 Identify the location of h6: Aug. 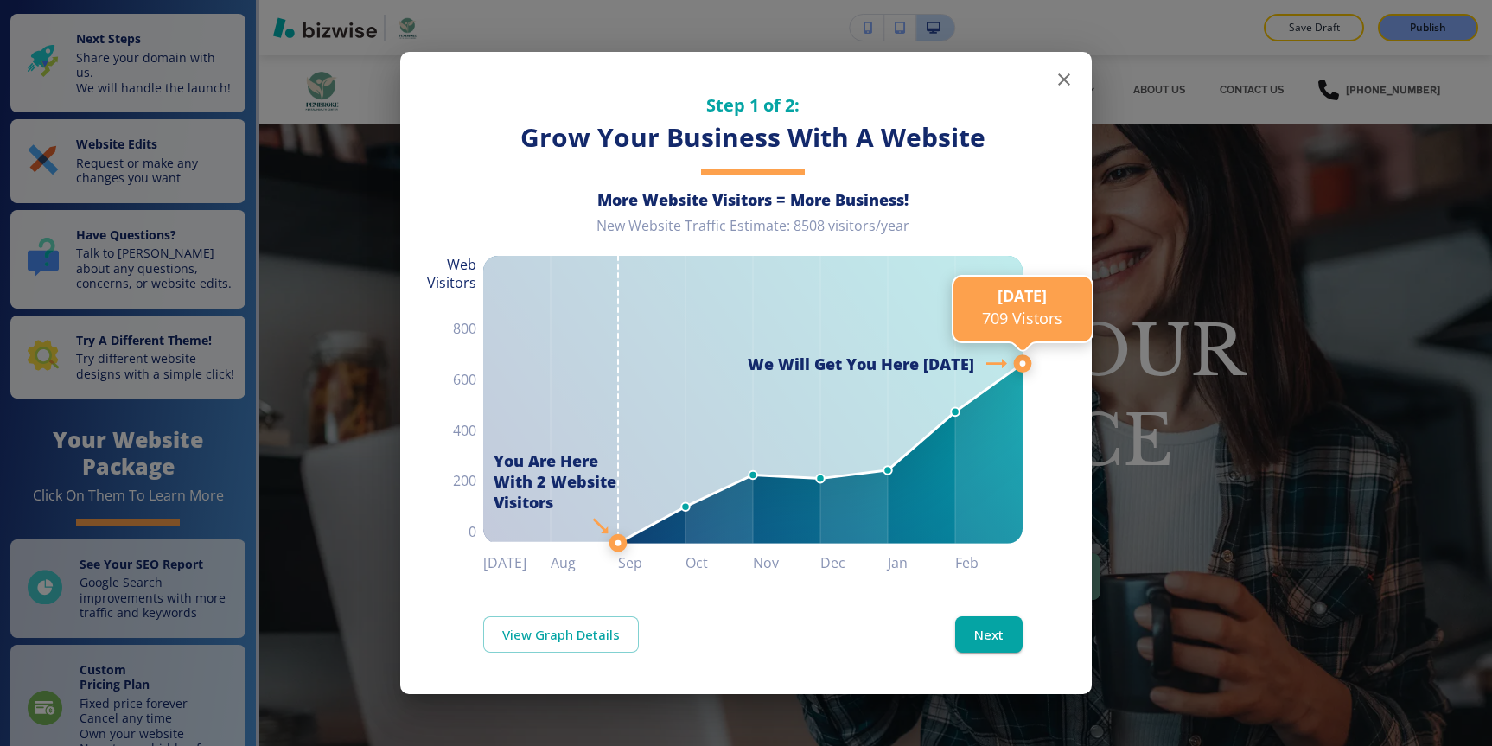
(584, 563).